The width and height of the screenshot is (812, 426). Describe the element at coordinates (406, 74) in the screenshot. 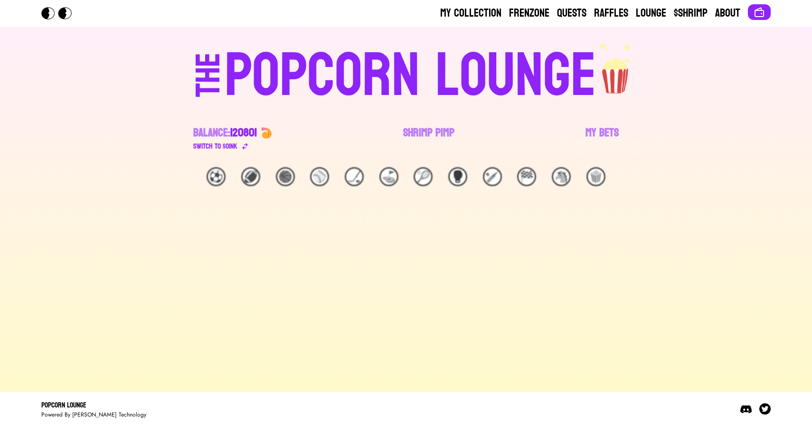

I see `a: THEPOPCORN LOUNGEpopcorn` at that location.